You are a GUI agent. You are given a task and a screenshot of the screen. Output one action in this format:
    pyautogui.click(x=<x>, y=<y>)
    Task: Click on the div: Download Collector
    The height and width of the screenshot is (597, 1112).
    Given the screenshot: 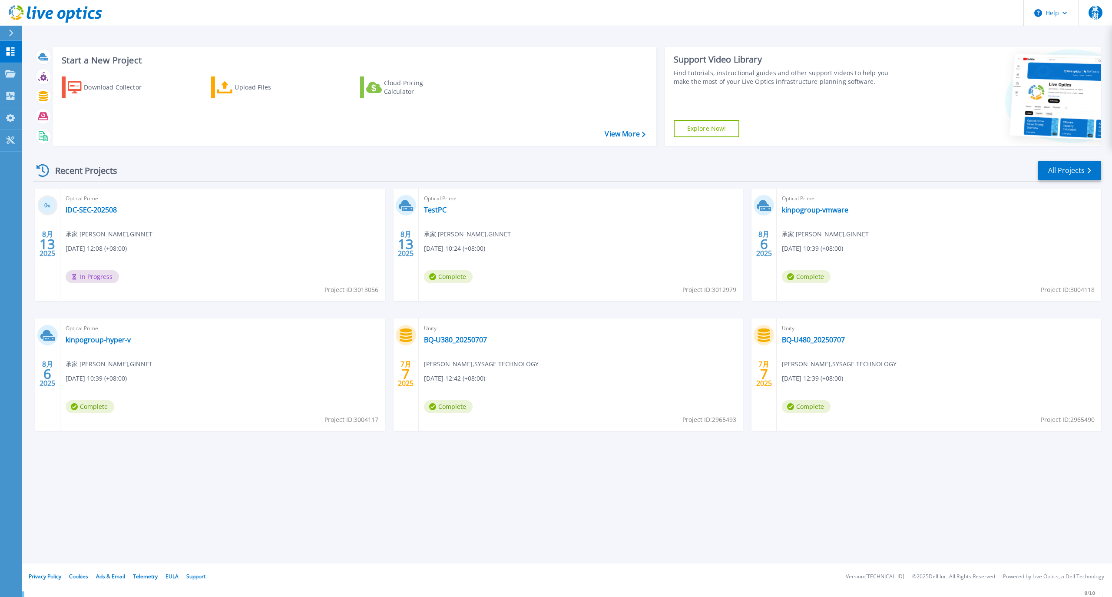 What is the action you would take?
    pyautogui.click(x=119, y=87)
    